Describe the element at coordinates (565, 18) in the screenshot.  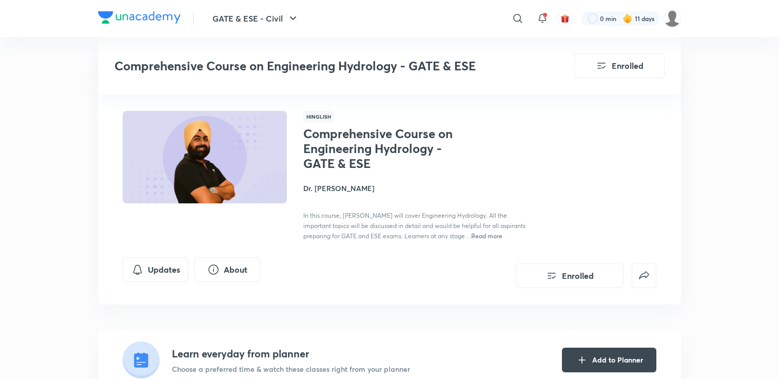
I see `img: avatar` at that location.